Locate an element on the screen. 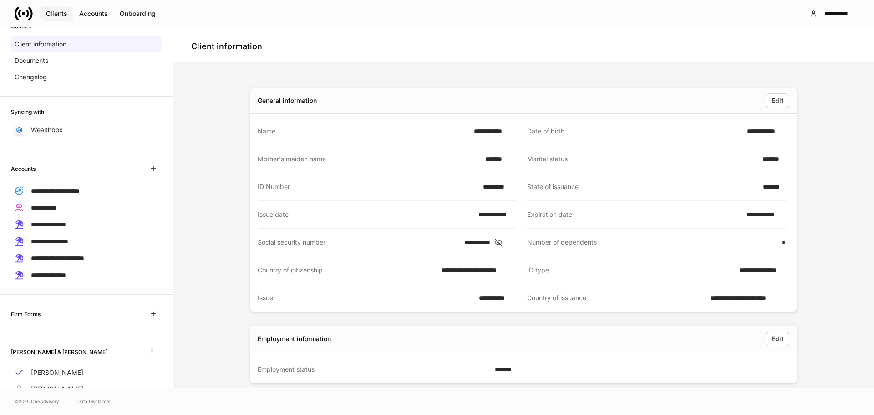 The image size is (874, 415). div: ID type is located at coordinates (630, 270).